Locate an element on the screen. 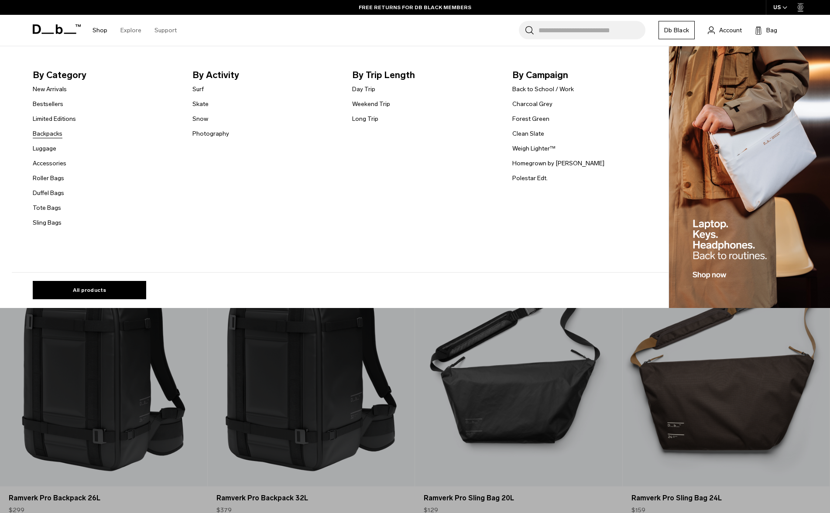 This screenshot has height=513, width=830. a: Forest Green is located at coordinates (531, 119).